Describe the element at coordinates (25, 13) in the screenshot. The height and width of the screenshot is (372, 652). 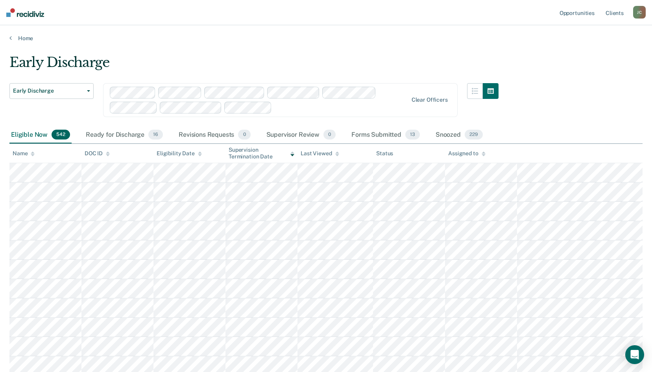
I see `img: Recidiviz` at that location.